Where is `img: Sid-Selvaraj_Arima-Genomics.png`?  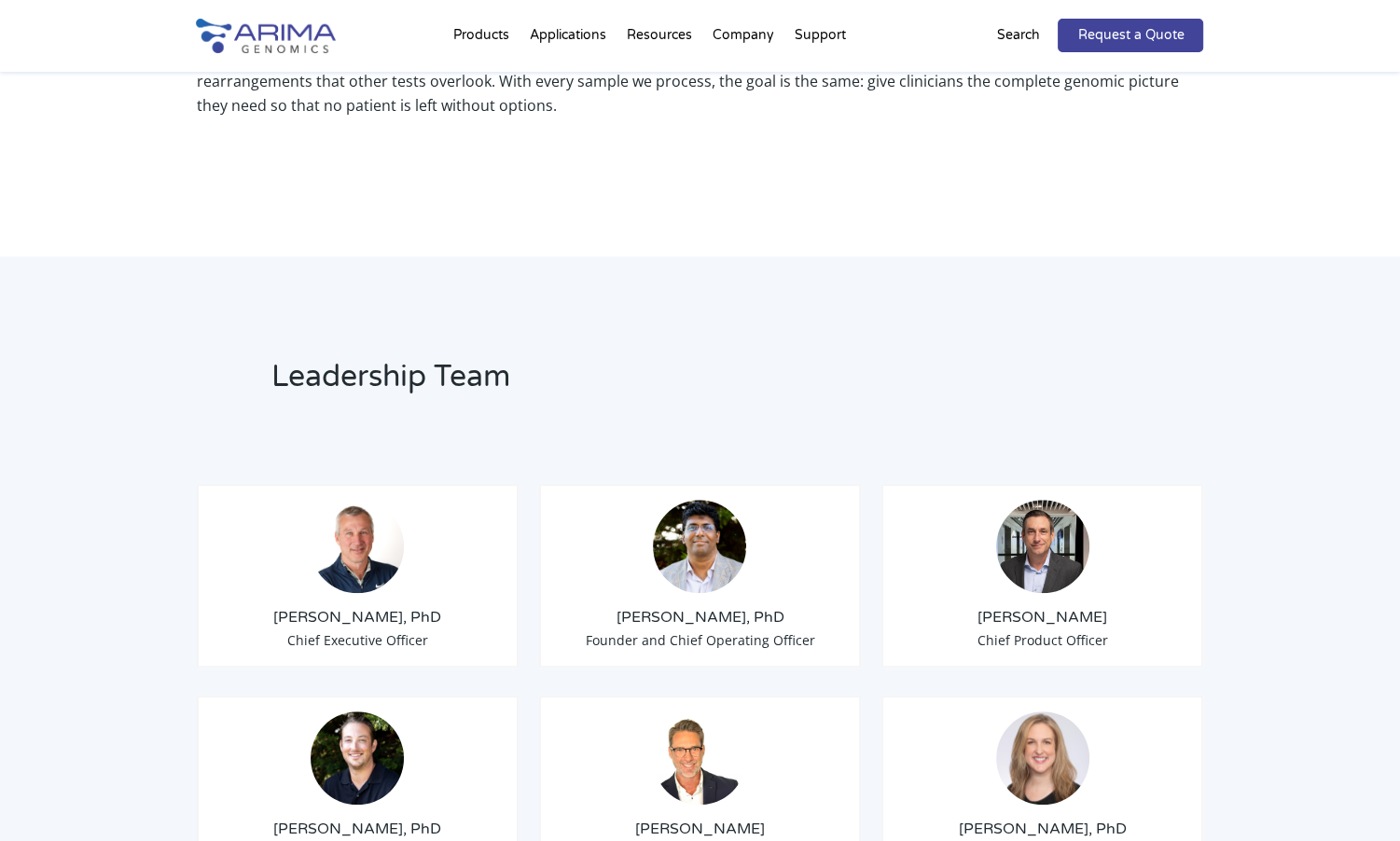
img: Sid-Selvaraj_Arima-Genomics.png is located at coordinates (700, 546).